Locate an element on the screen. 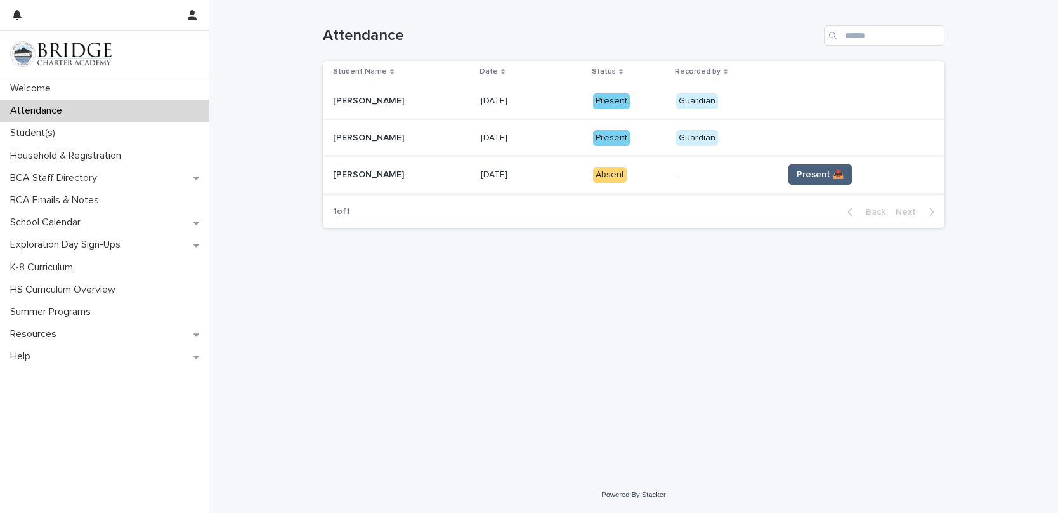 The image size is (1058, 513). p: Resources is located at coordinates (36, 334).